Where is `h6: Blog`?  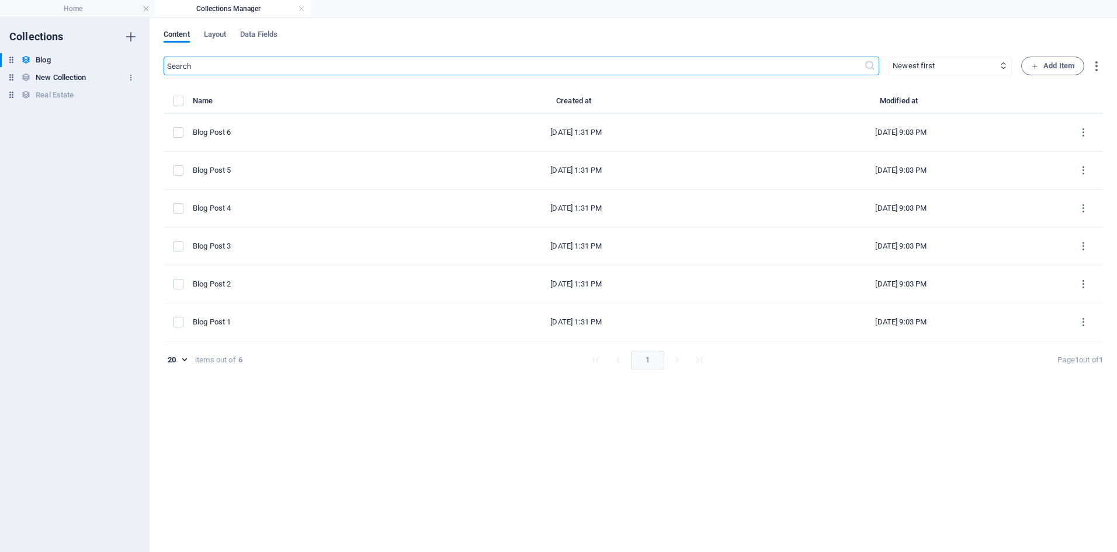 h6: Blog is located at coordinates (43, 60).